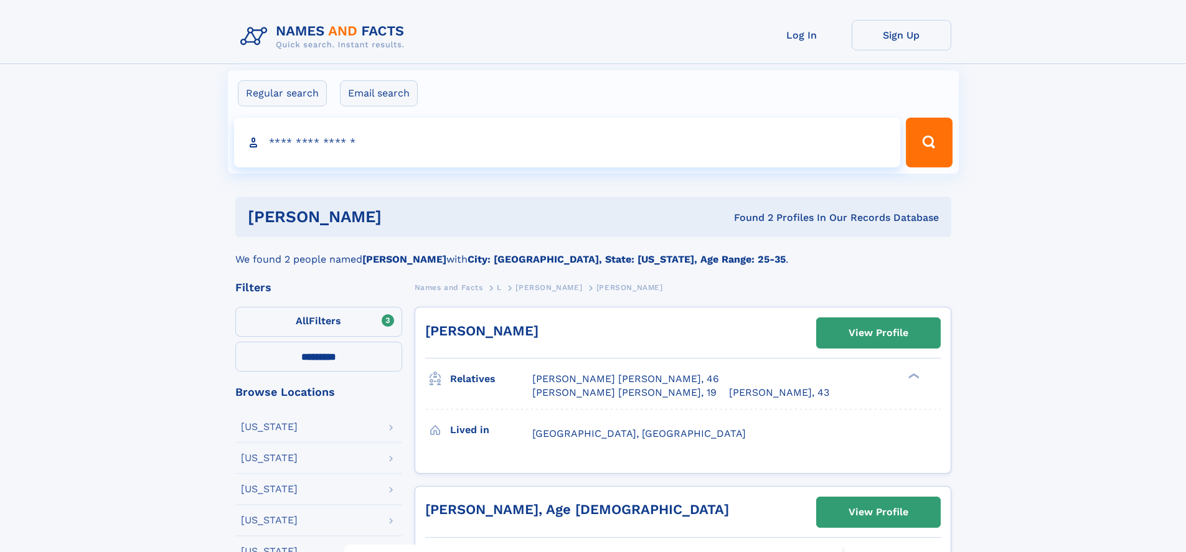  What do you see at coordinates (748, 218) in the screenshot?
I see `div: Found 2 Profiles In Our Records Database` at bounding box center [748, 218].